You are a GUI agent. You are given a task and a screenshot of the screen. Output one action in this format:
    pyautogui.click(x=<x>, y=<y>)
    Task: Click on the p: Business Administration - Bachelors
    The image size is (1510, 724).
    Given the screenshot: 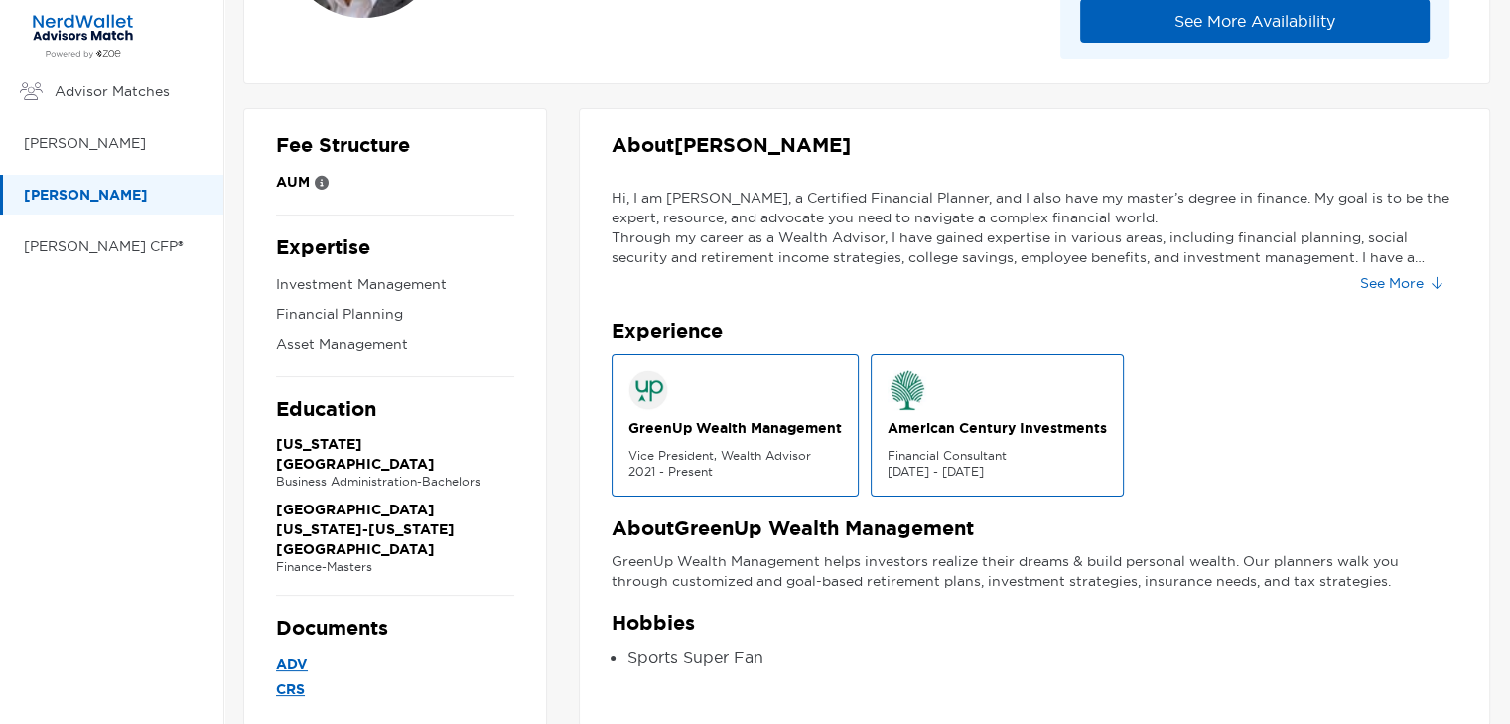 What is the action you would take?
    pyautogui.click(x=395, y=482)
    